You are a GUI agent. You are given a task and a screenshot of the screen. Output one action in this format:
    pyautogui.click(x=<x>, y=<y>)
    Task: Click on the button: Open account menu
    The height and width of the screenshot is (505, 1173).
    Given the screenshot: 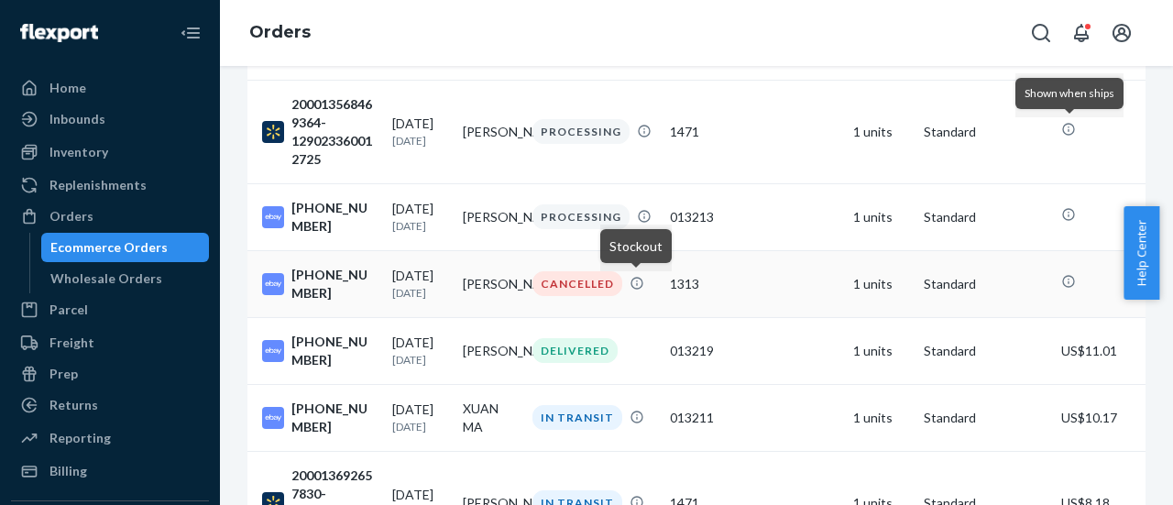 What is the action you would take?
    pyautogui.click(x=1122, y=33)
    